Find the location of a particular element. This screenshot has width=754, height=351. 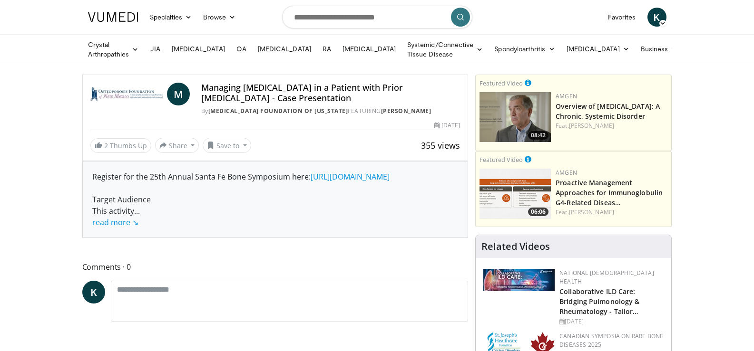

a: Canadian Symposia on Rare Bone Diseases 2025 is located at coordinates (611, 340).